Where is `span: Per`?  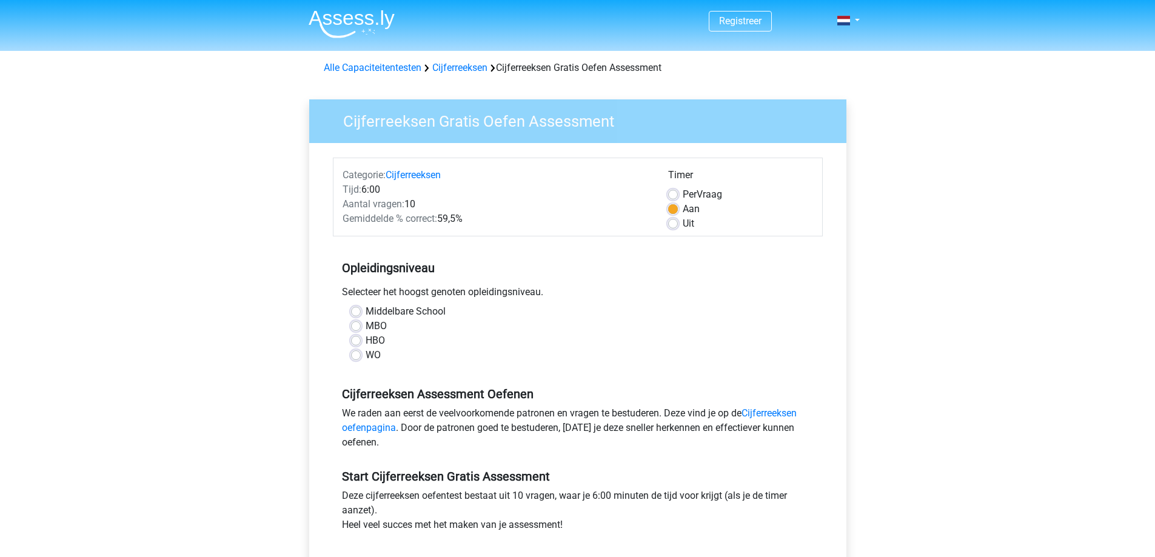
span: Per is located at coordinates (690, 194).